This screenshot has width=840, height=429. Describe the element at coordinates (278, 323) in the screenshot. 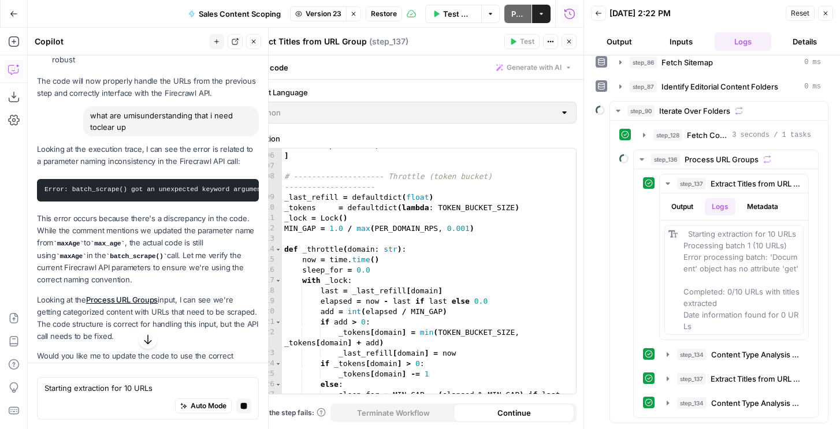

I see `span: Toggle code folding, rows 121 through 123` at that location.